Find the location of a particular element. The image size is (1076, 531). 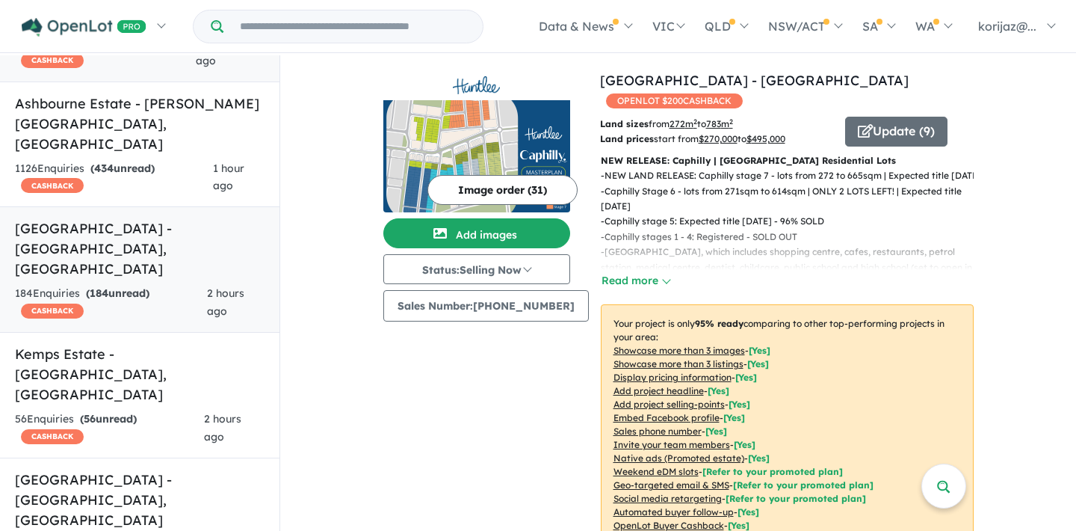

u: Embed Facebook profile is located at coordinates (667, 417).